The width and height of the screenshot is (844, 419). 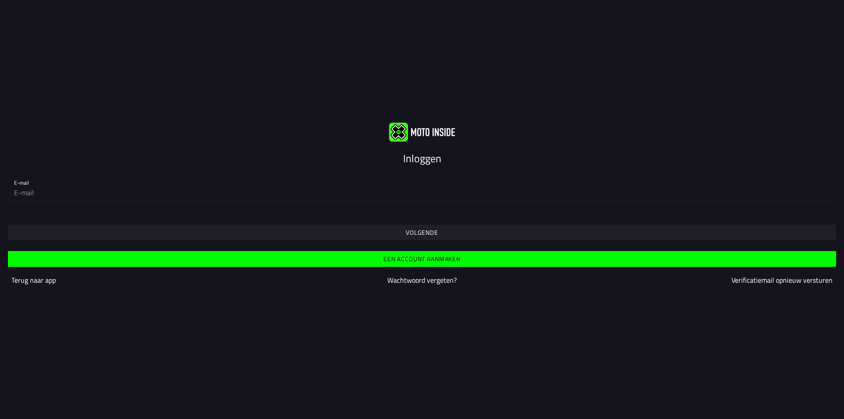 I want to click on ion-text: Volgende, so click(x=422, y=233).